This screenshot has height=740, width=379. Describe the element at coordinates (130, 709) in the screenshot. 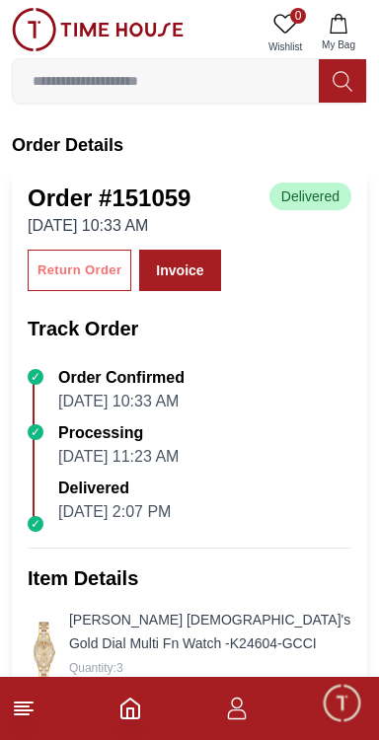

I see `a: Home` at that location.